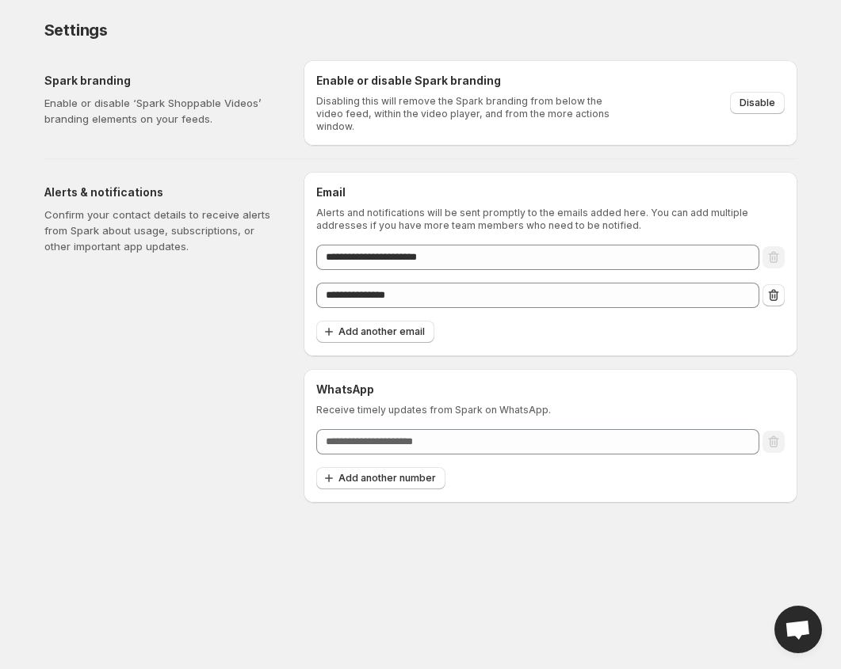 The image size is (841, 669). I want to click on p: Alerts and notifications will be sent promptly to the emails added here. You can add multiple add..., so click(550, 219).